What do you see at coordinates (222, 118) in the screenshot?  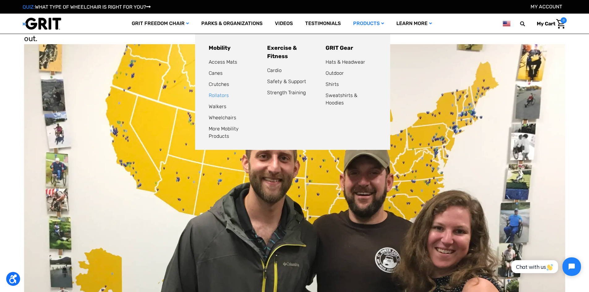 I see `a: Wheelchairs` at bounding box center [222, 118].